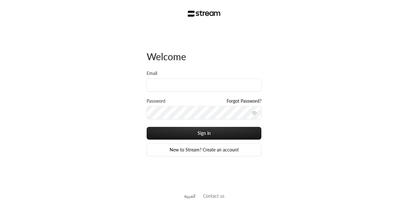  I want to click on a: Contact us, so click(213, 196).